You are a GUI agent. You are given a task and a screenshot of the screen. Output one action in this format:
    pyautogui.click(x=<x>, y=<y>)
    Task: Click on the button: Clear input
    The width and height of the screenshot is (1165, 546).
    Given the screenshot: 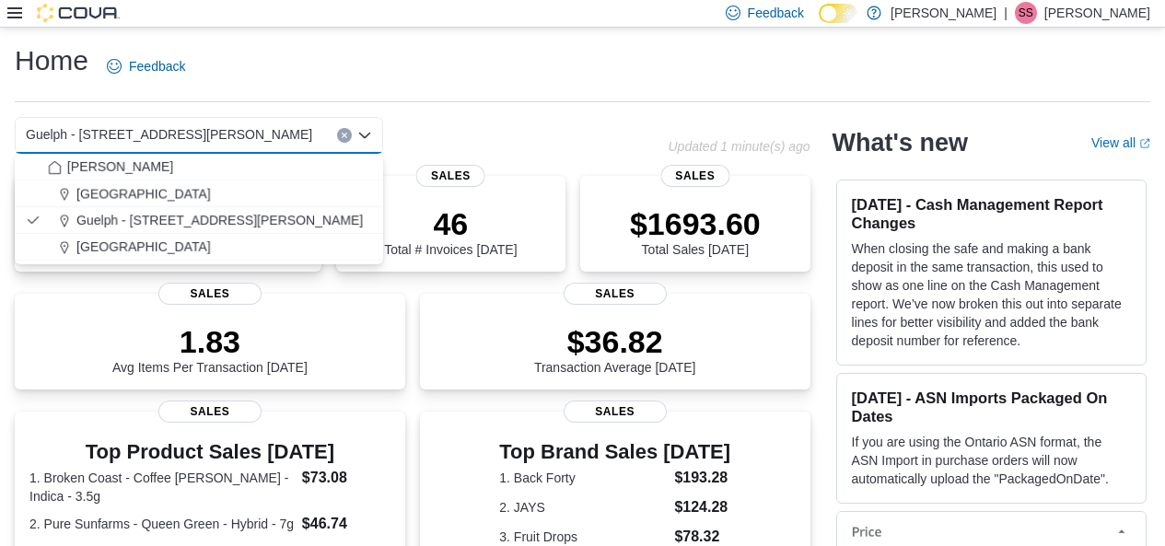 What is the action you would take?
    pyautogui.click(x=344, y=135)
    